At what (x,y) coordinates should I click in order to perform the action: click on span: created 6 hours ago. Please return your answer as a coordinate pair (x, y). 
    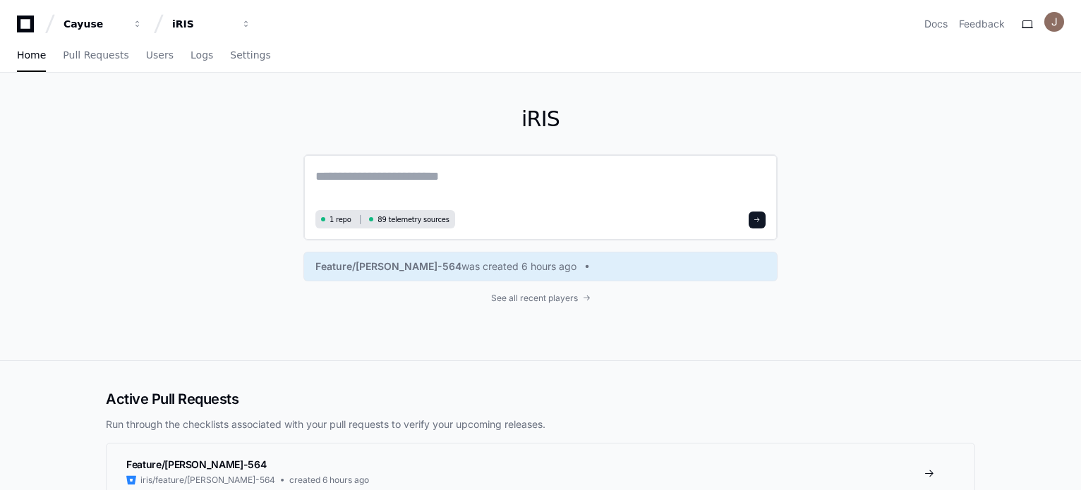
    Looking at the image, I should click on (329, 480).